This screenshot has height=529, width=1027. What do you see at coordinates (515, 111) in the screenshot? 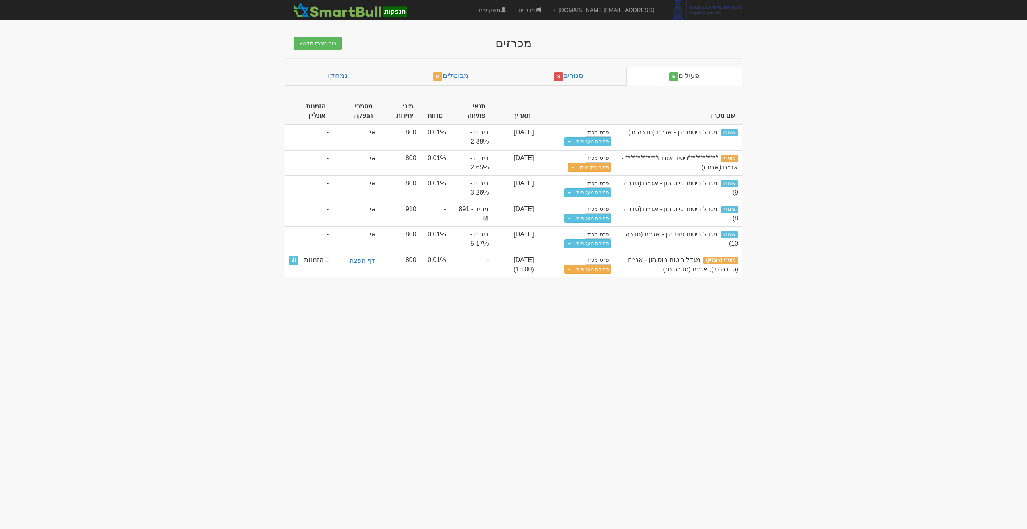
I see `th: תאריך` at bounding box center [515, 111].